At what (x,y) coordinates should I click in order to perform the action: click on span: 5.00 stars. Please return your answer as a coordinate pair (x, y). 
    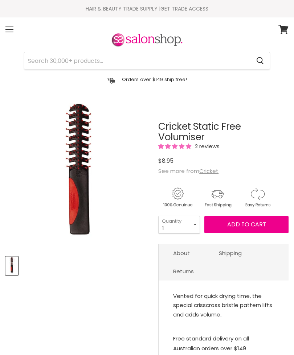
    Looking at the image, I should click on (175, 146).